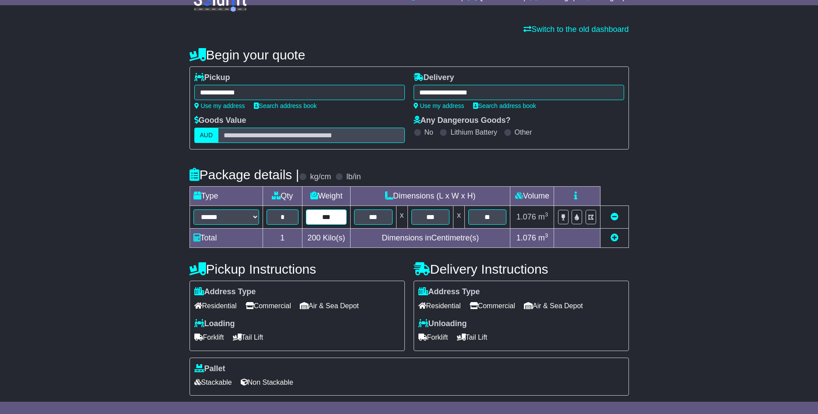 Image resolution: width=818 pixels, height=414 pixels. What do you see at coordinates (429, 132) in the screenshot?
I see `label: No` at bounding box center [429, 132].